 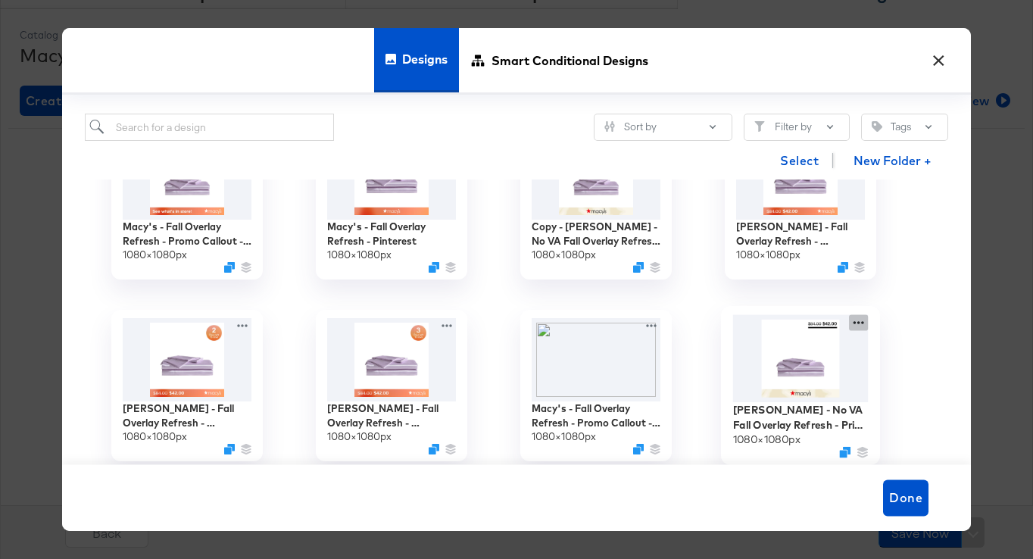 What do you see at coordinates (796, 127) in the screenshot?
I see `button: FilterFilter by` at bounding box center [796, 127].